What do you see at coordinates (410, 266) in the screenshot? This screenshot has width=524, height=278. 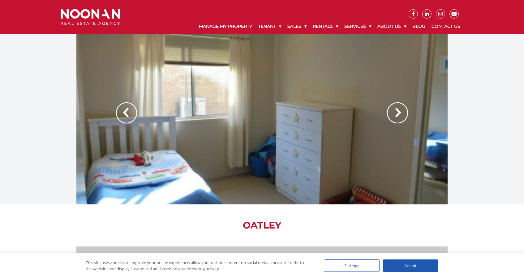 I see `div: Accept` at bounding box center [410, 266].